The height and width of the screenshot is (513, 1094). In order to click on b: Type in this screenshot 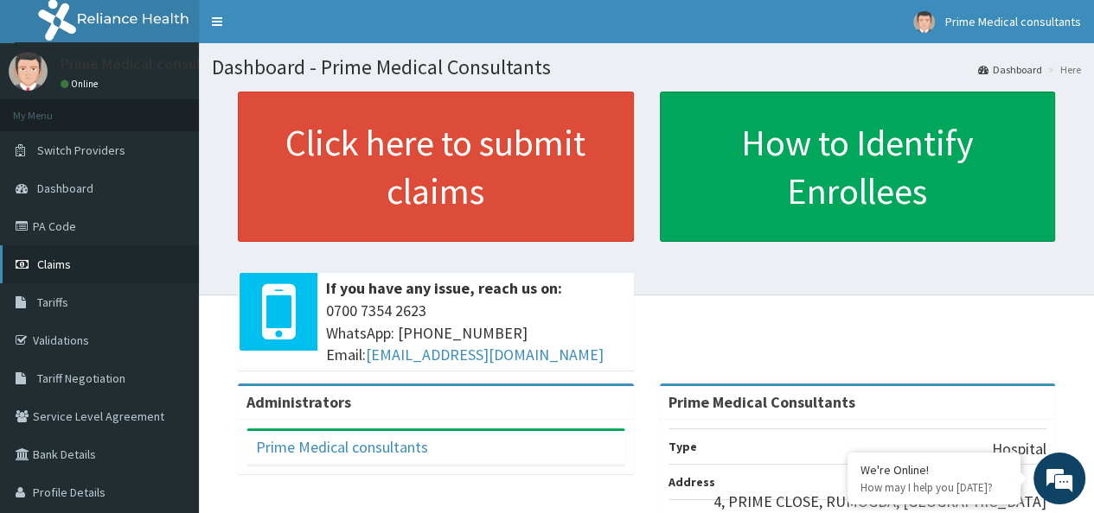, I will do `click(682, 447)`.